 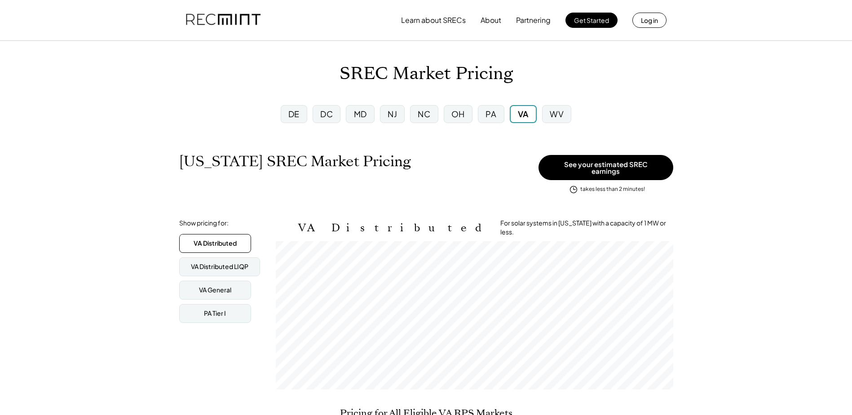 What do you see at coordinates (424, 114) in the screenshot?
I see `div: NC` at bounding box center [424, 114].